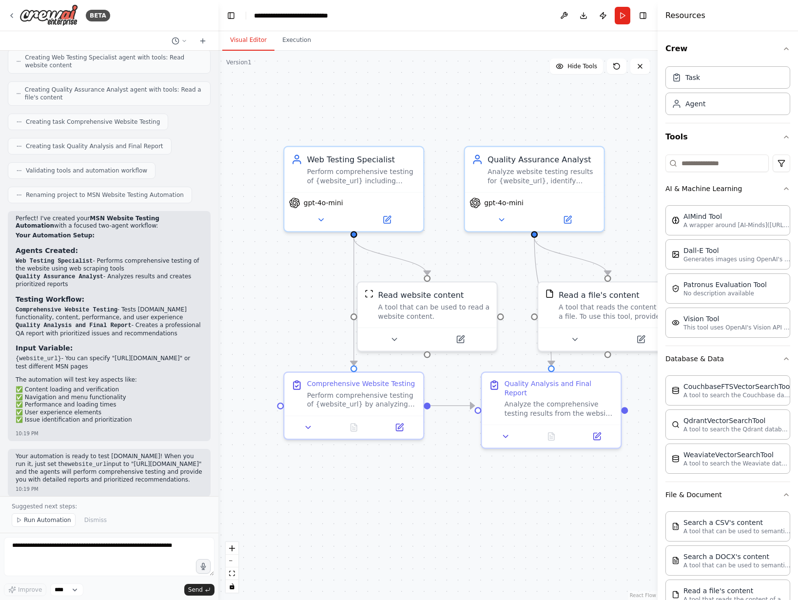  I want to click on nav: breadcrumb, so click(306, 16).